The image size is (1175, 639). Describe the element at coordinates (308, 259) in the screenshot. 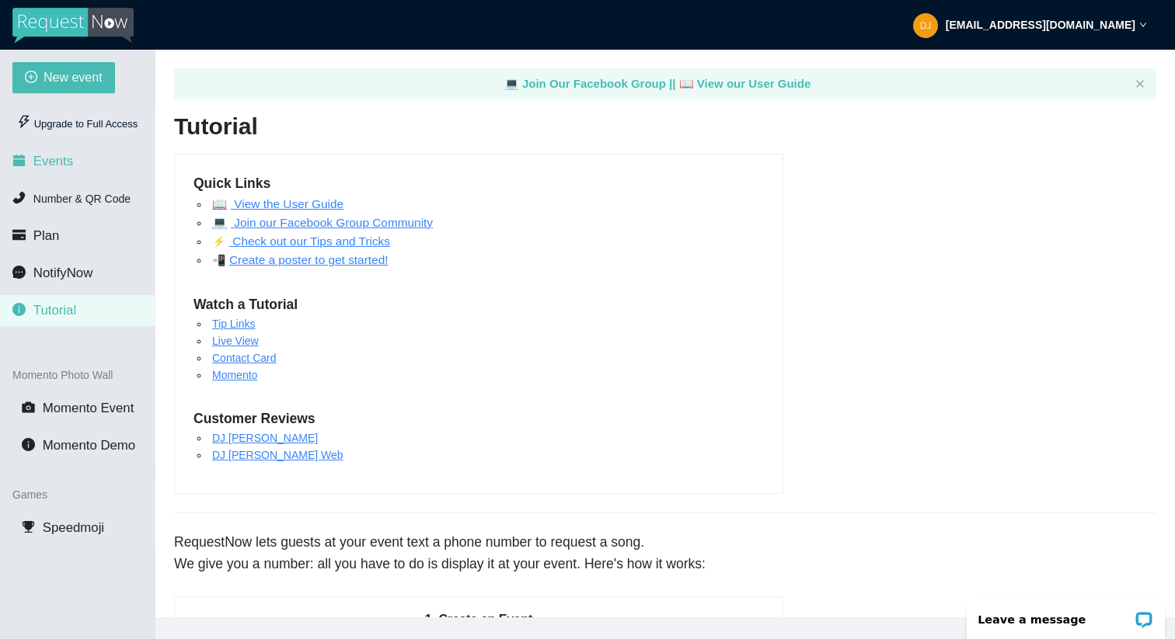

I see `a: Create a poster to get started!` at that location.